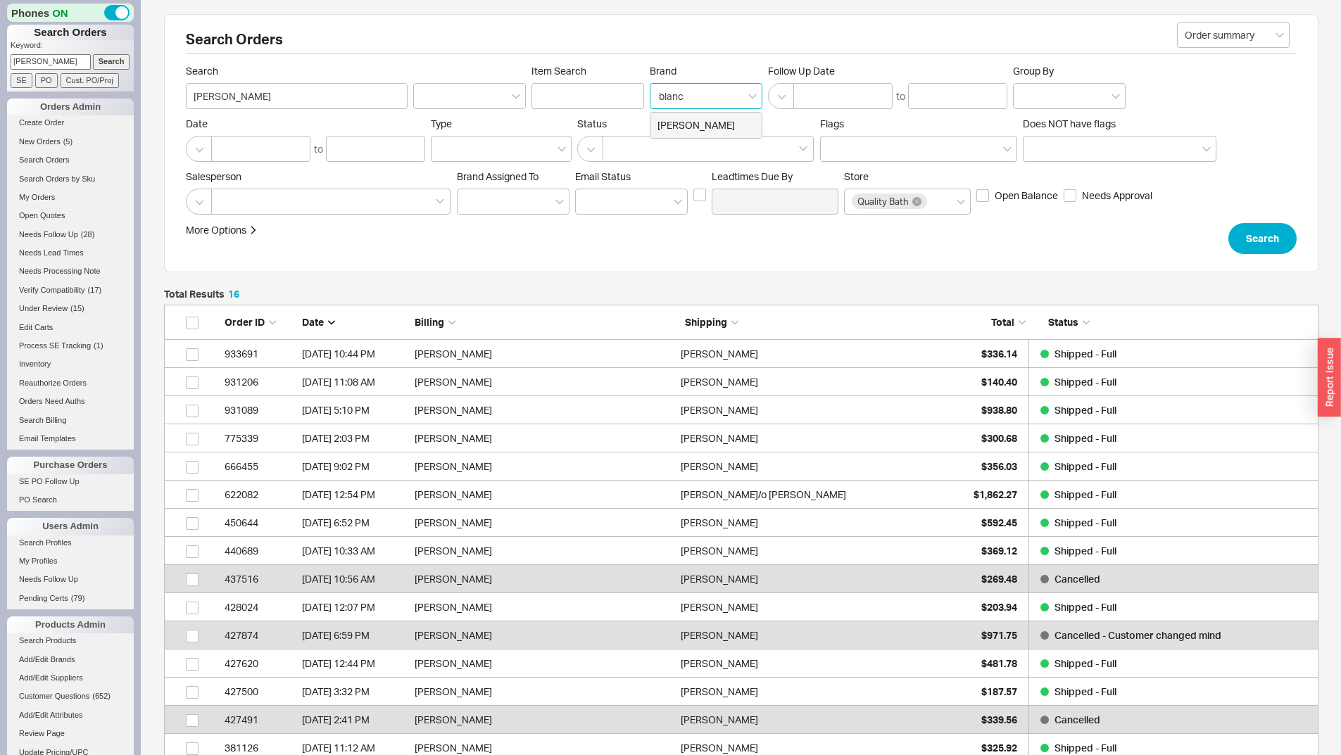 This screenshot has height=755, width=1341. What do you see at coordinates (70, 733) in the screenshot?
I see `a: Review Page` at bounding box center [70, 733].